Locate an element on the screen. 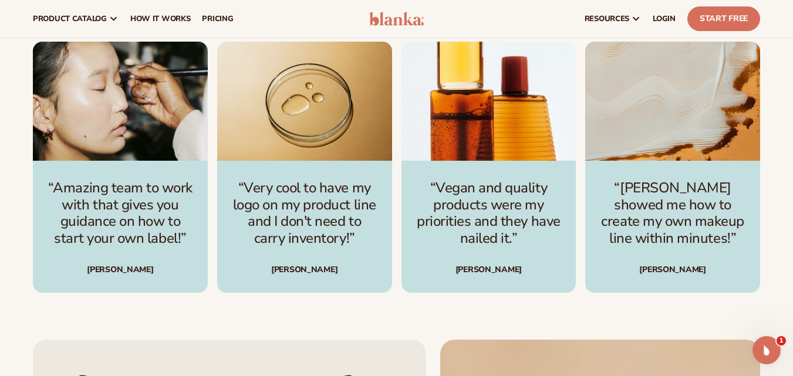 This screenshot has width=793, height=376. div: 3 / 4 is located at coordinates (489, 167).